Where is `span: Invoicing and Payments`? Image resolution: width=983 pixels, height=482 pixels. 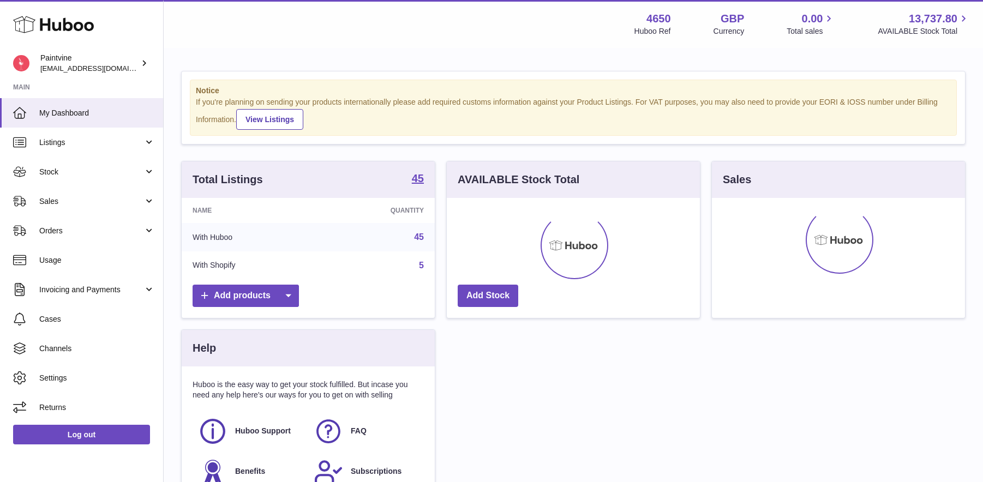 span: Invoicing and Payments is located at coordinates (91, 290).